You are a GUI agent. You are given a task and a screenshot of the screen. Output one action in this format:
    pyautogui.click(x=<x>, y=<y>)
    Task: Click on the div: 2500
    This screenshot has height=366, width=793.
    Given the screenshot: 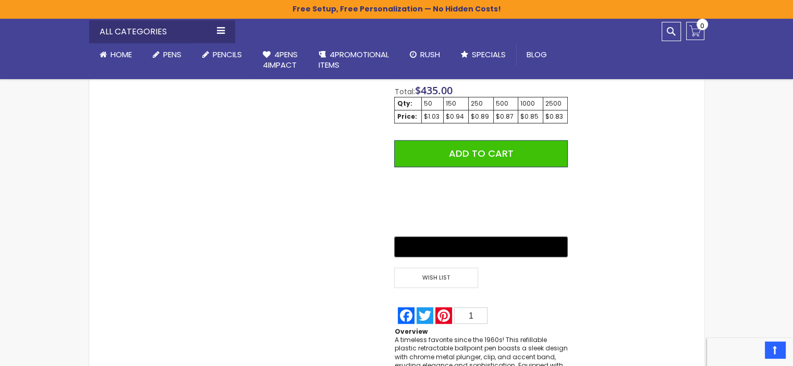 What is the action you would take?
    pyautogui.click(x=555, y=104)
    